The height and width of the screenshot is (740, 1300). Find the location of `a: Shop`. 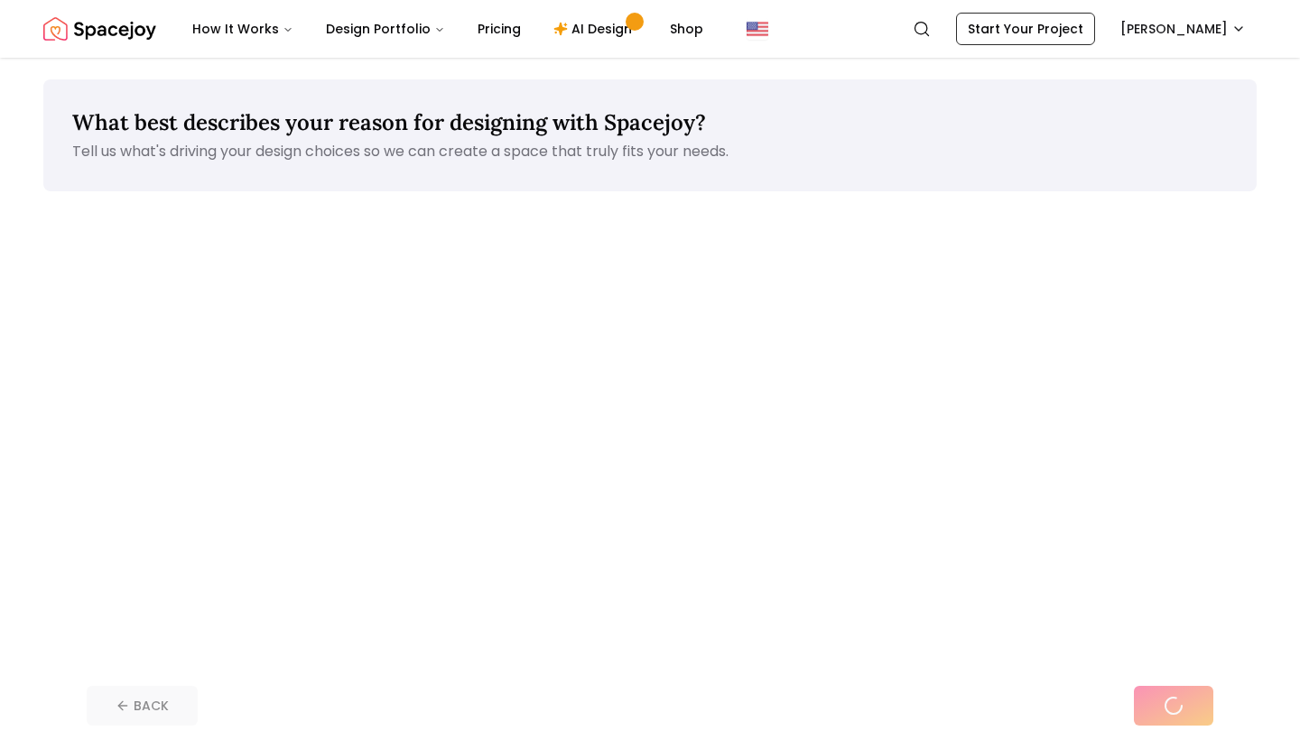

a: Shop is located at coordinates (686, 29).